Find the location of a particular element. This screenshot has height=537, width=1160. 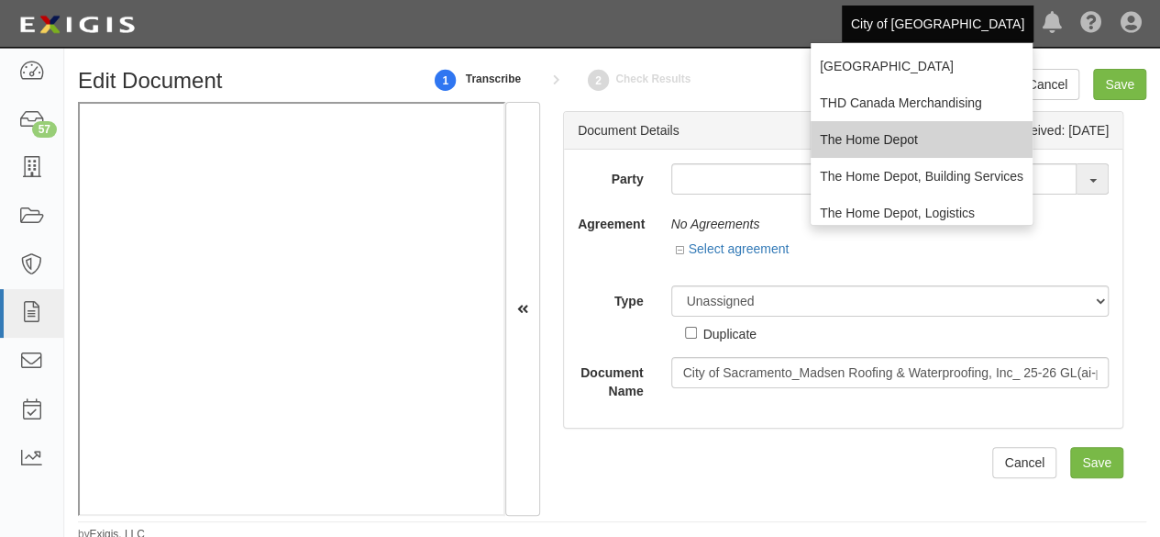

div: Duplicate is located at coordinates (730, 333).